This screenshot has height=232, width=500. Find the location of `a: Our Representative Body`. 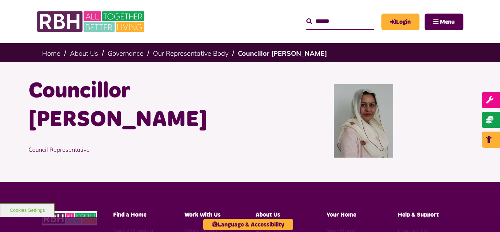

a: Our Representative Body is located at coordinates (191, 53).